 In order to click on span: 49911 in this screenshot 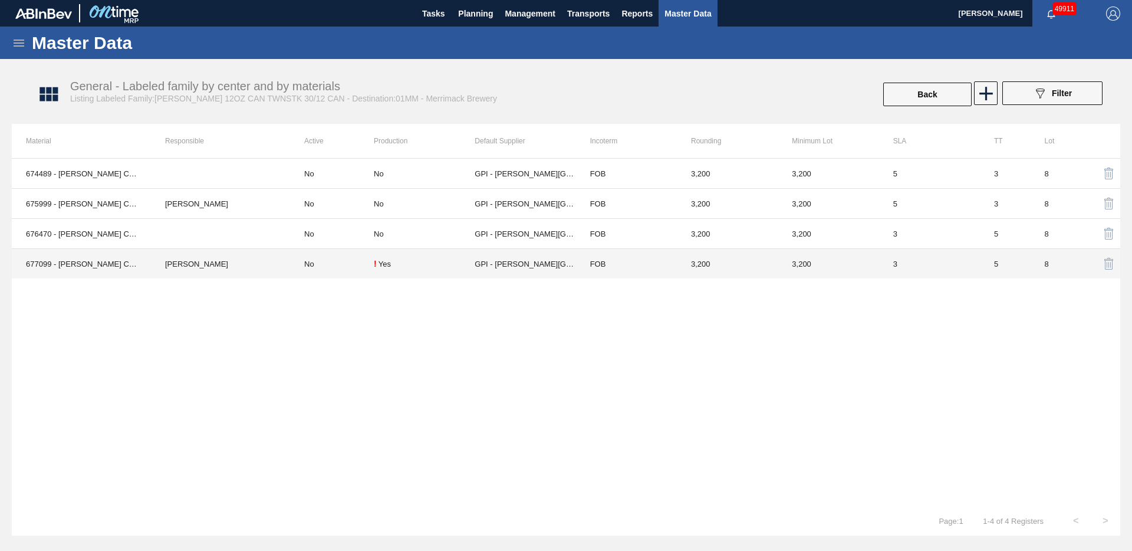, I will do `click(1064, 9)`.